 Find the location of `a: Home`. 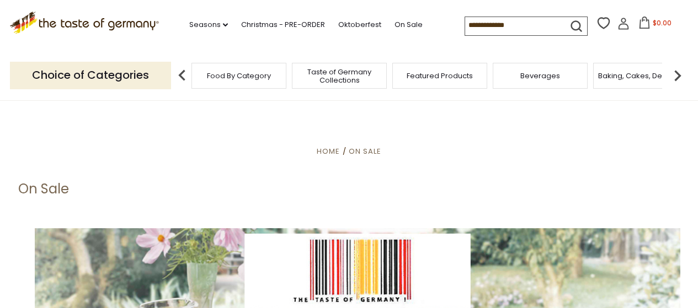

a: Home is located at coordinates (328, 151).